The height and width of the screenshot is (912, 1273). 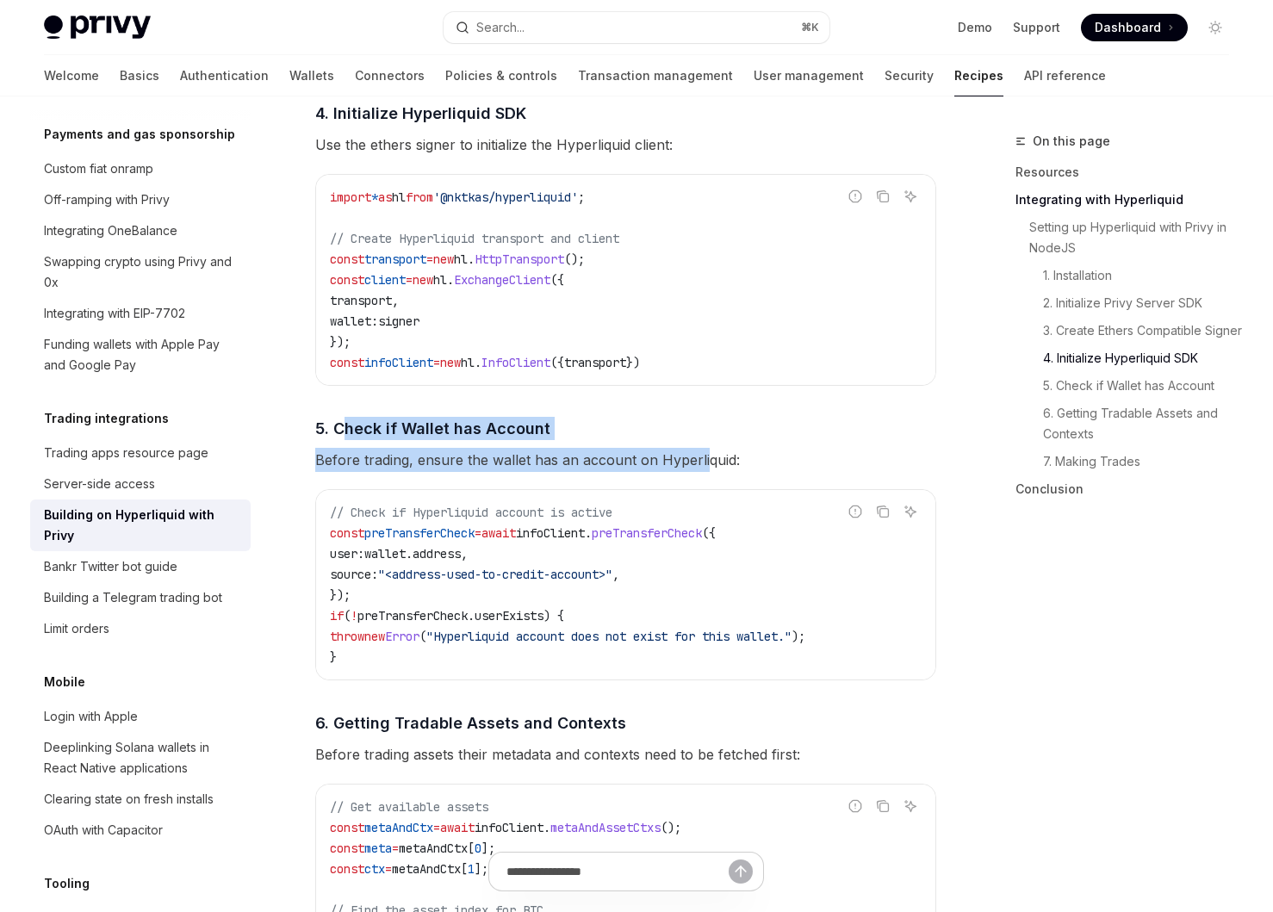 What do you see at coordinates (609, 637) in the screenshot?
I see `span: "Hyperliquid account does not exist for this wallet."` at bounding box center [609, 637].